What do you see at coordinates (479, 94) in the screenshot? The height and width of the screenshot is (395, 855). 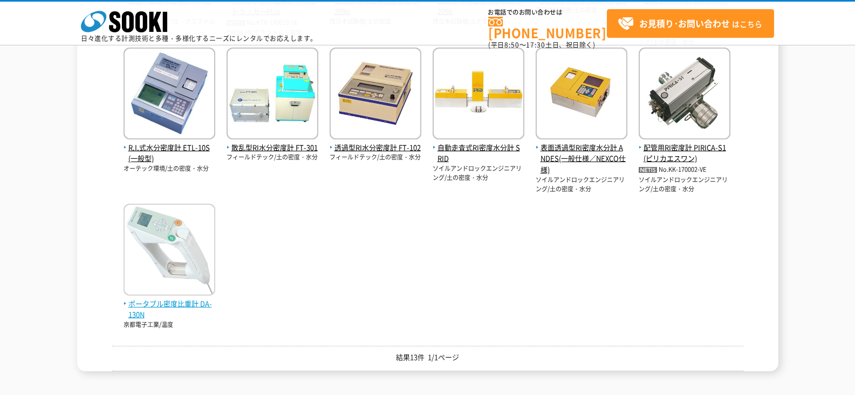 I see `img: SRID` at bounding box center [479, 94].